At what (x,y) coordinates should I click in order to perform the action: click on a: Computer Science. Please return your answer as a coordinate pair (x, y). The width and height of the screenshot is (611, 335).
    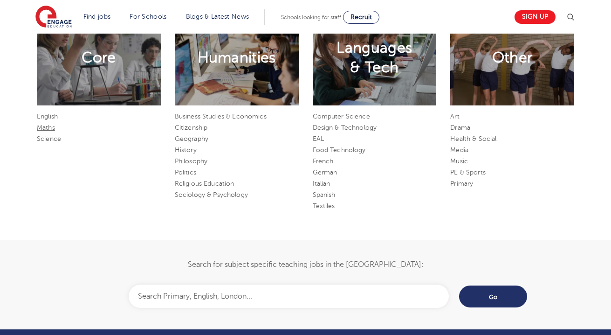
    Looking at the image, I should click on (341, 116).